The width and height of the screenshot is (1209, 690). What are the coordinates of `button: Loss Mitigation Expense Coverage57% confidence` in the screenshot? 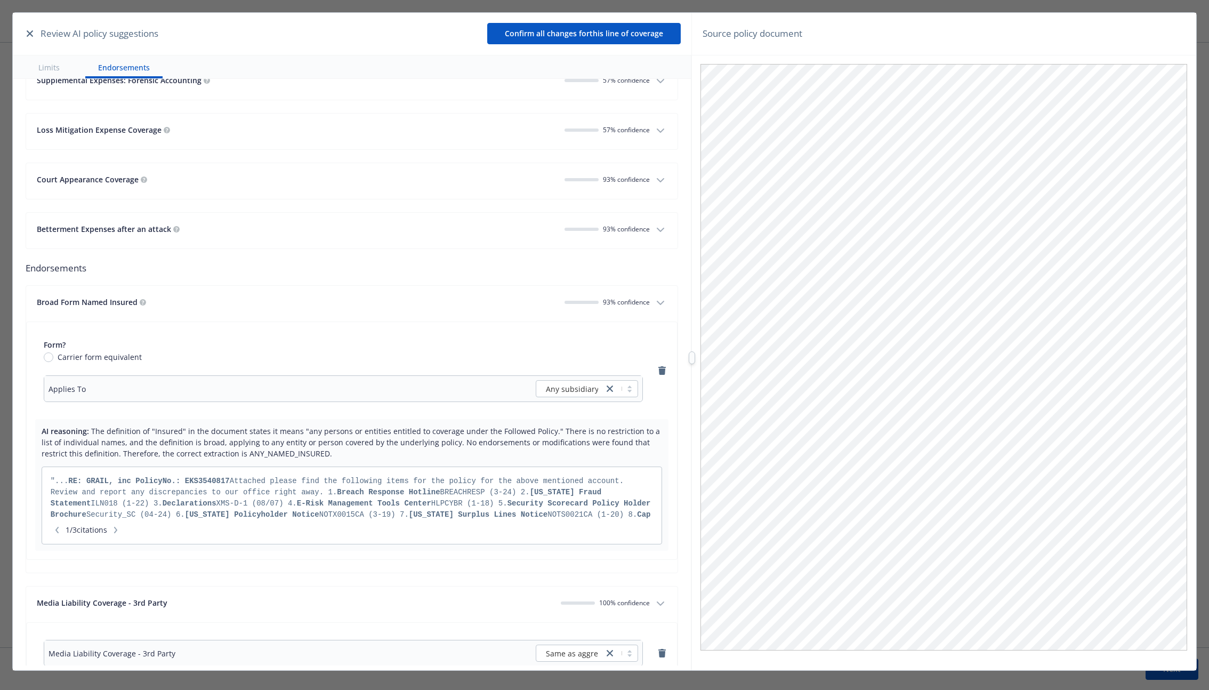 It's located at (352, 131).